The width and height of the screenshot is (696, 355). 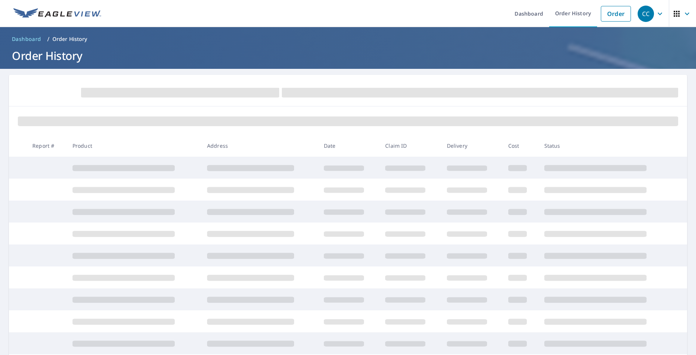 I want to click on a: Dashboard, so click(x=26, y=39).